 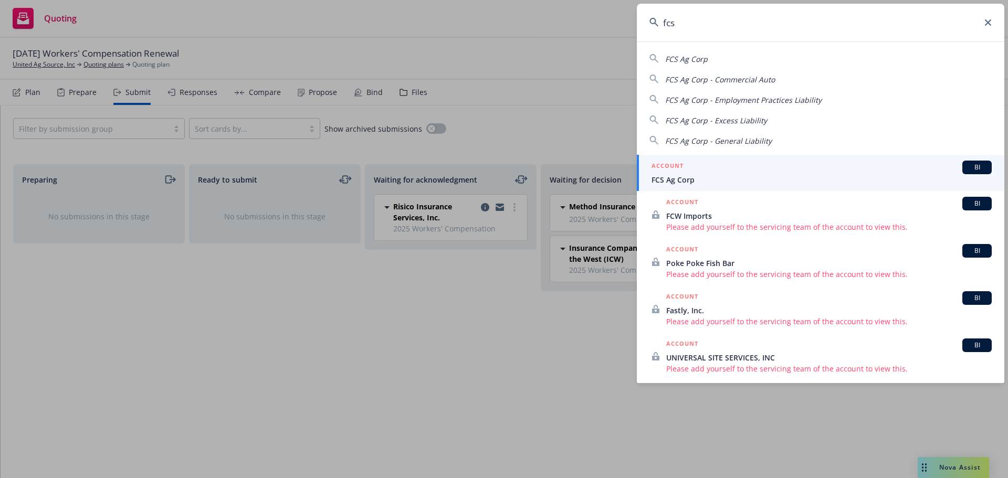 I want to click on span: FCS Ag Corp - Excess Liability, so click(x=716, y=120).